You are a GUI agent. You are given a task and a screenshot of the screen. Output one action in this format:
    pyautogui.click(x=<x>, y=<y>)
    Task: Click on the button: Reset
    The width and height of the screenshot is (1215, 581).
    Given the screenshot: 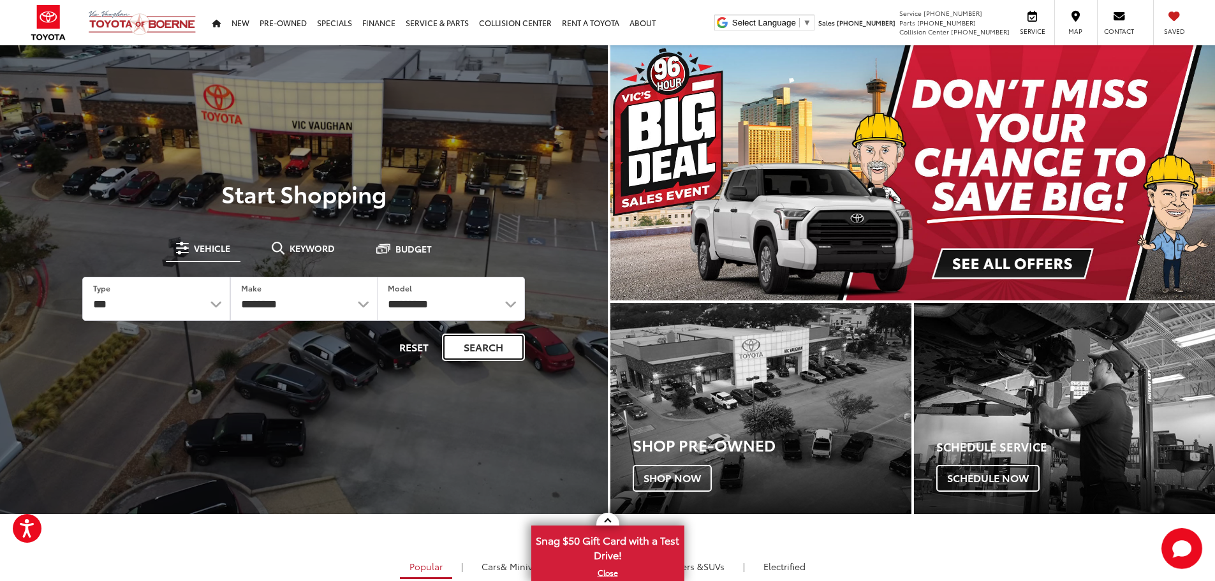 What is the action you would take?
    pyautogui.click(x=414, y=347)
    